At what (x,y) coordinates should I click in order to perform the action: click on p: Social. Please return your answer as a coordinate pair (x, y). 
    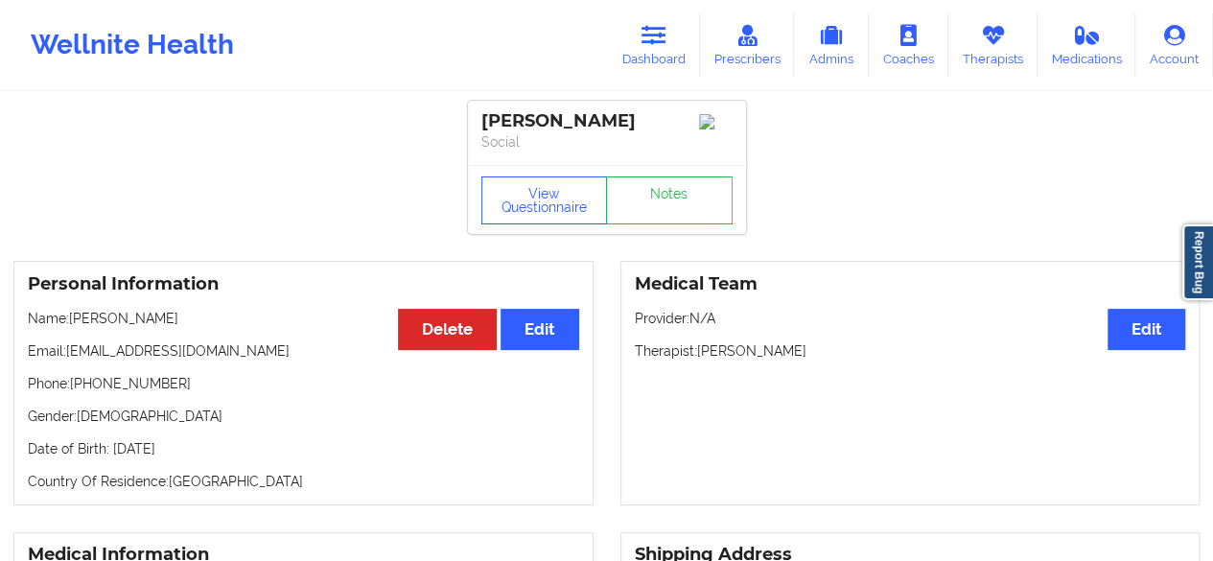
    Looking at the image, I should click on (607, 142).